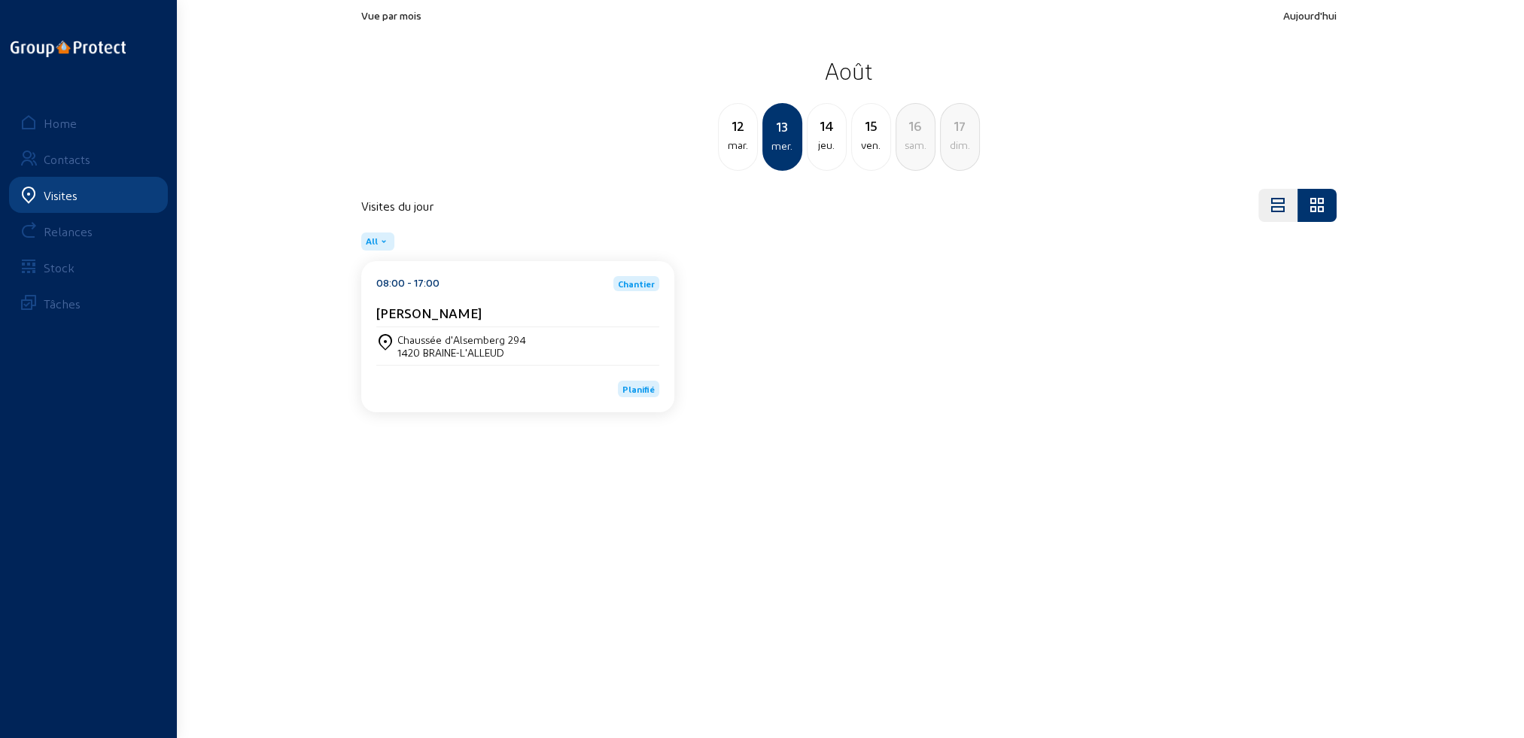 The height and width of the screenshot is (738, 1524). I want to click on h2: Août, so click(849, 71).